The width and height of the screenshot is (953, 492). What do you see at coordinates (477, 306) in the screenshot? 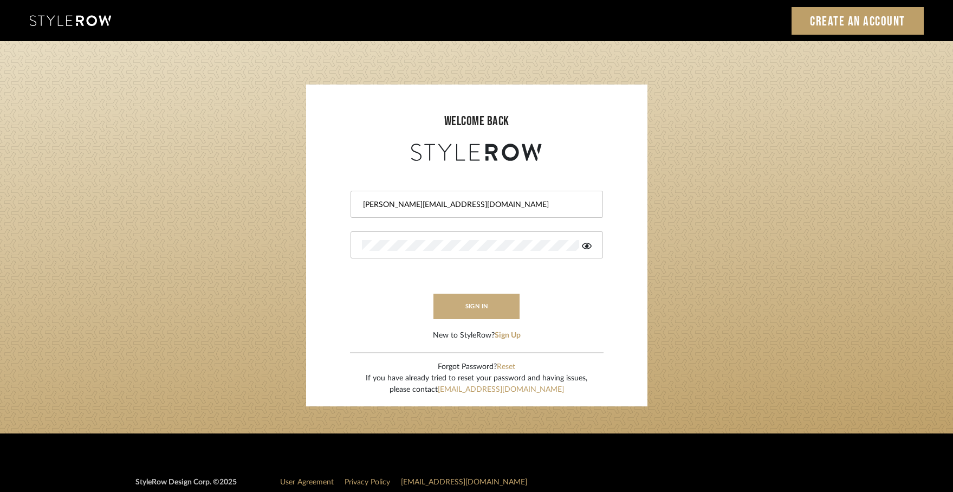
I see `button: sign in` at bounding box center [477, 306].